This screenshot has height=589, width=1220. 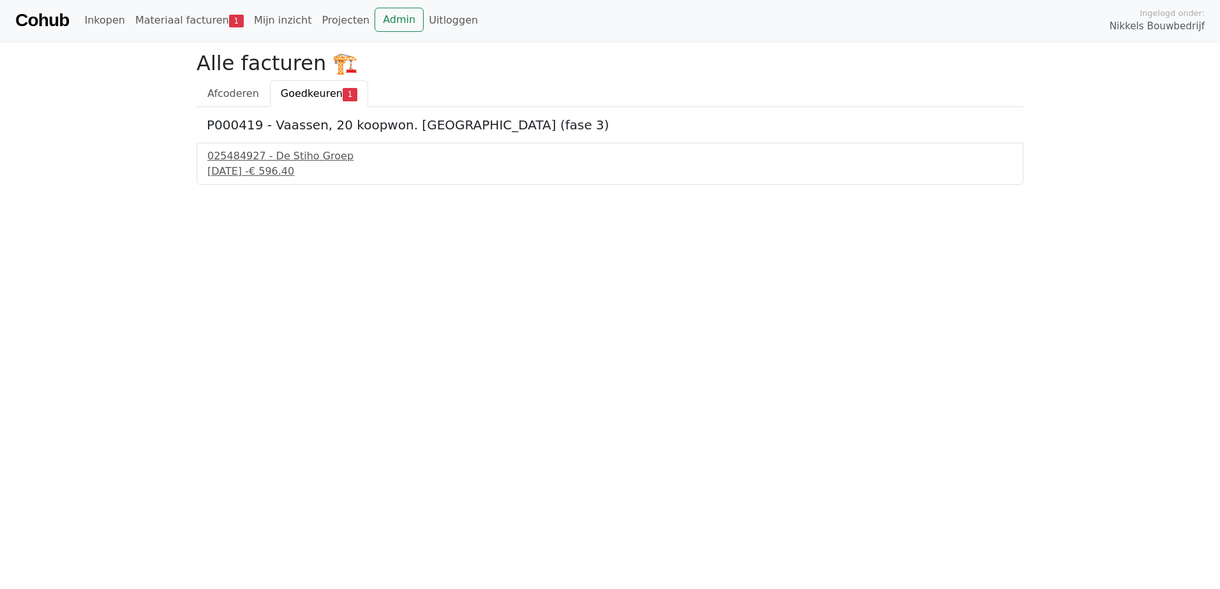 I want to click on a: Inkopen, so click(x=104, y=20).